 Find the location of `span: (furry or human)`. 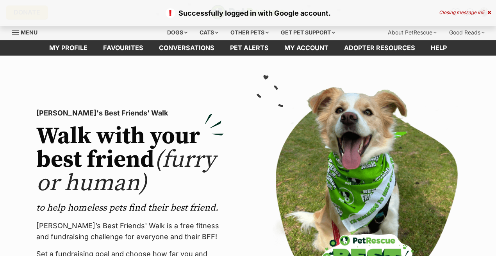

span: (furry or human) is located at coordinates (126, 171).